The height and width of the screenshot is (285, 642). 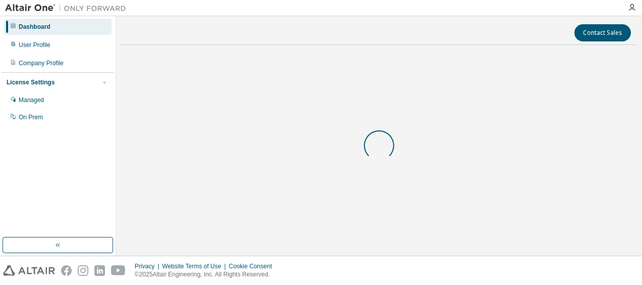 What do you see at coordinates (31, 117) in the screenshot?
I see `div: On Prem` at bounding box center [31, 117].